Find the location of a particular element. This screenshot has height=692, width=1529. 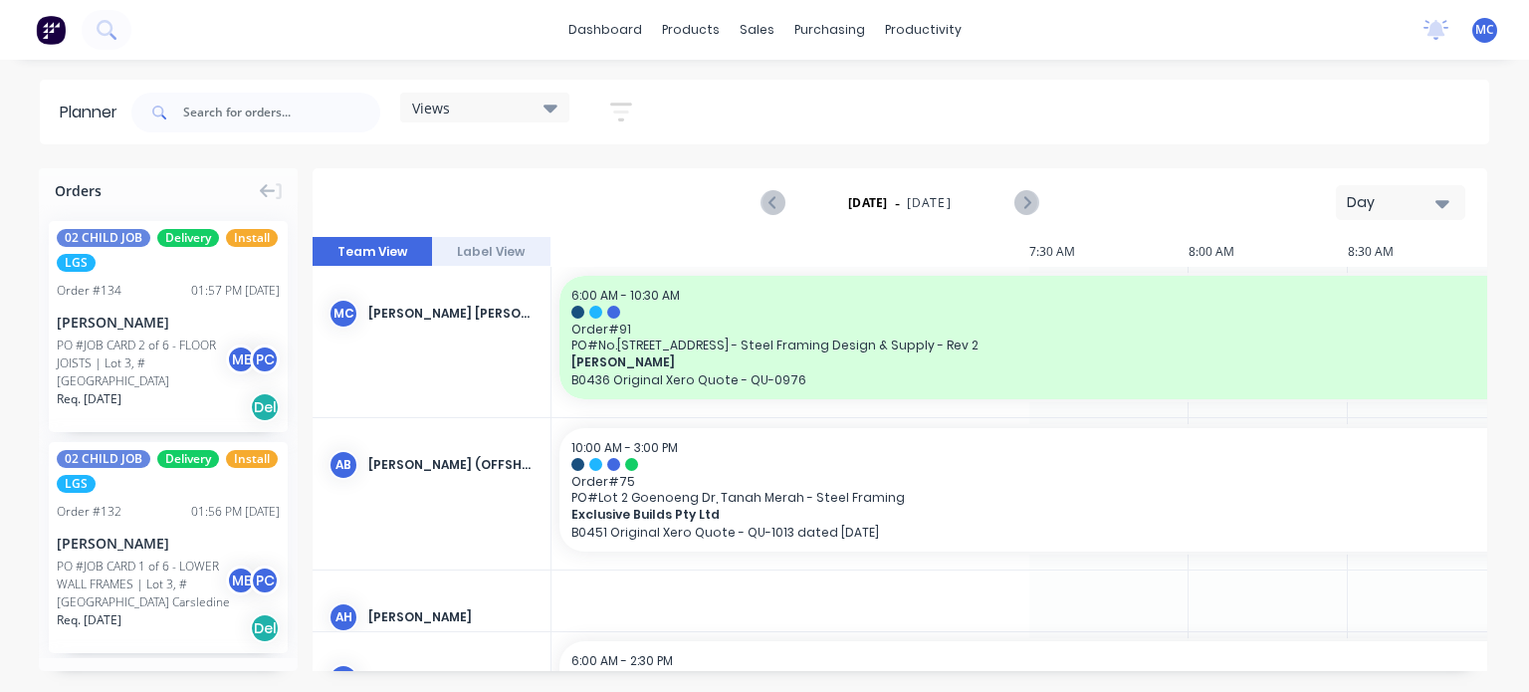

div: Order # 132 is located at coordinates (89, 512).